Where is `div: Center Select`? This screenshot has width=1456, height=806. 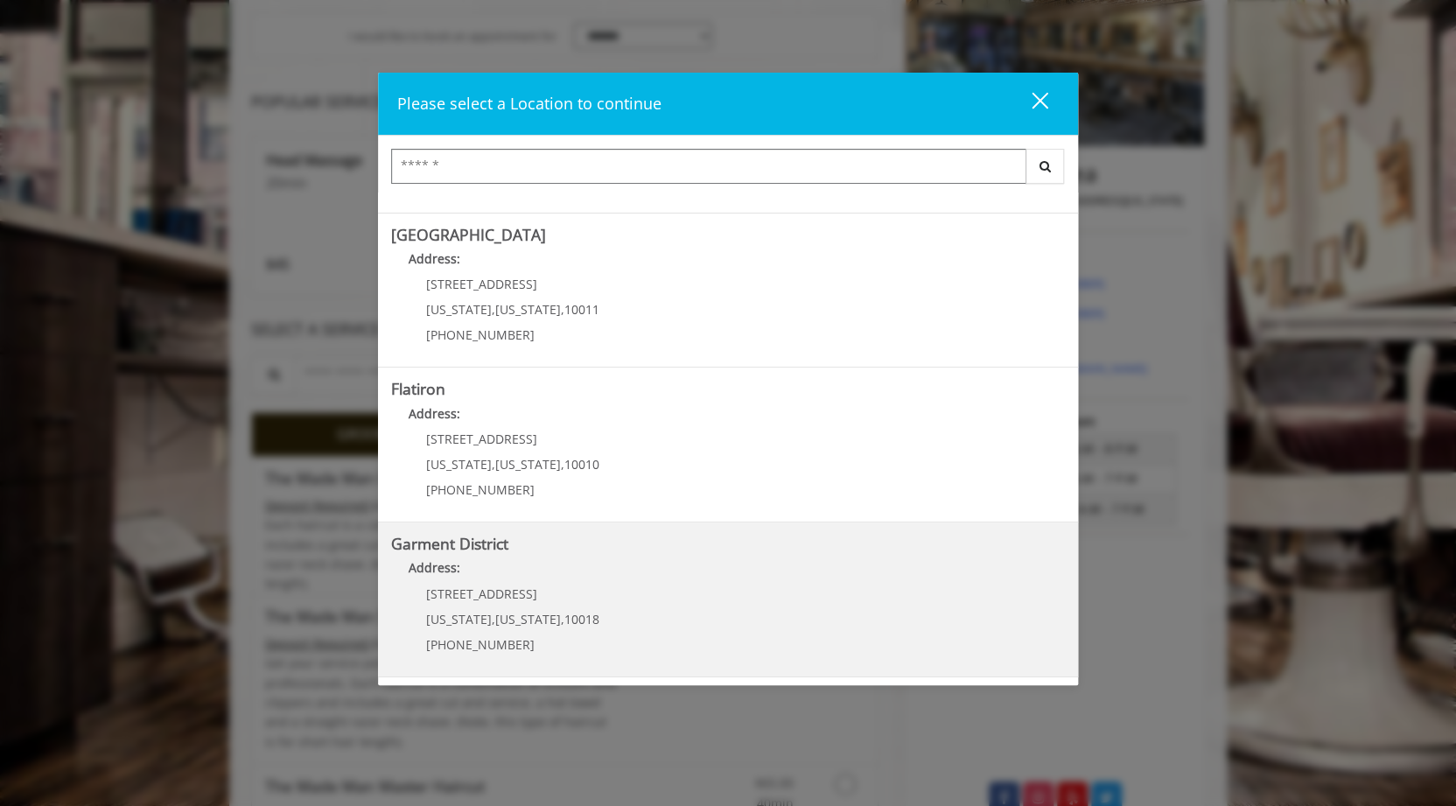 div: Center Select is located at coordinates (728, 171).